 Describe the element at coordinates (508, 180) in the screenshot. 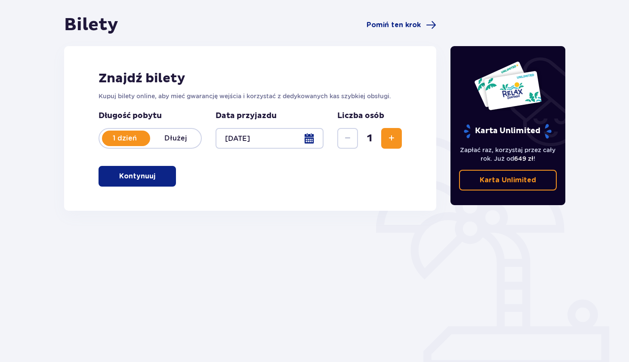

I see `a: Karta Unlimited` at that location.